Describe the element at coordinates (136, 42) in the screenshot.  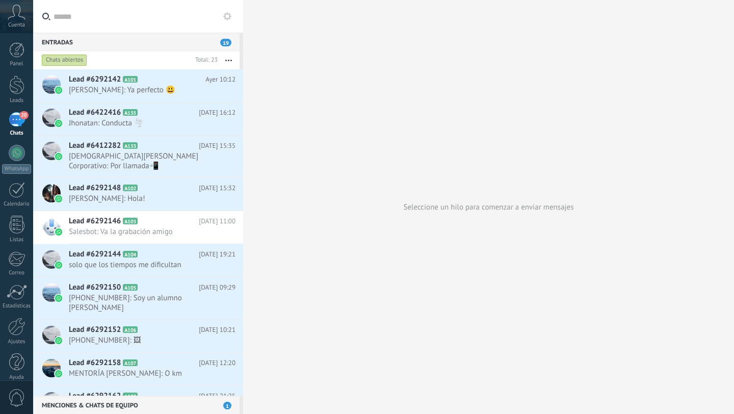
I see `div: Entradas` at that location.